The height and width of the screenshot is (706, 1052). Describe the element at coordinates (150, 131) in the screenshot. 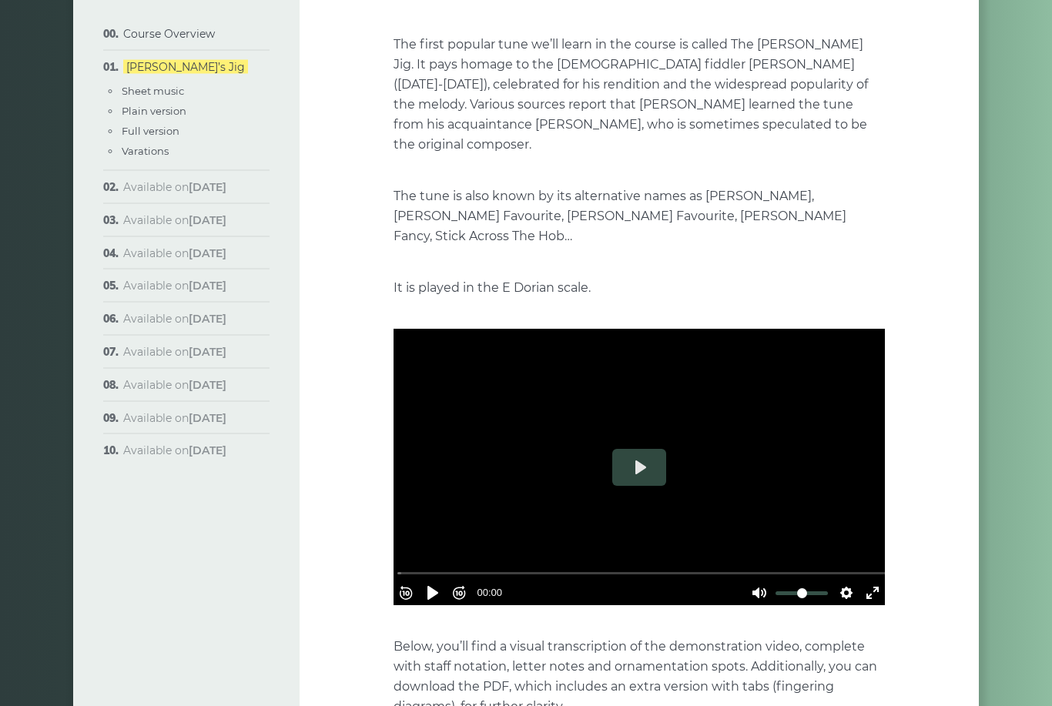

I see `a: Full version` at that location.